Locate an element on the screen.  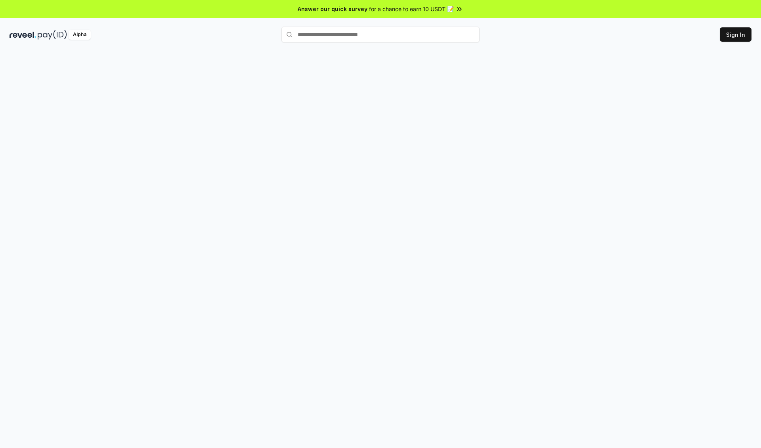
span: for a chance to earn 10 USDT 📝 is located at coordinates (411, 9).